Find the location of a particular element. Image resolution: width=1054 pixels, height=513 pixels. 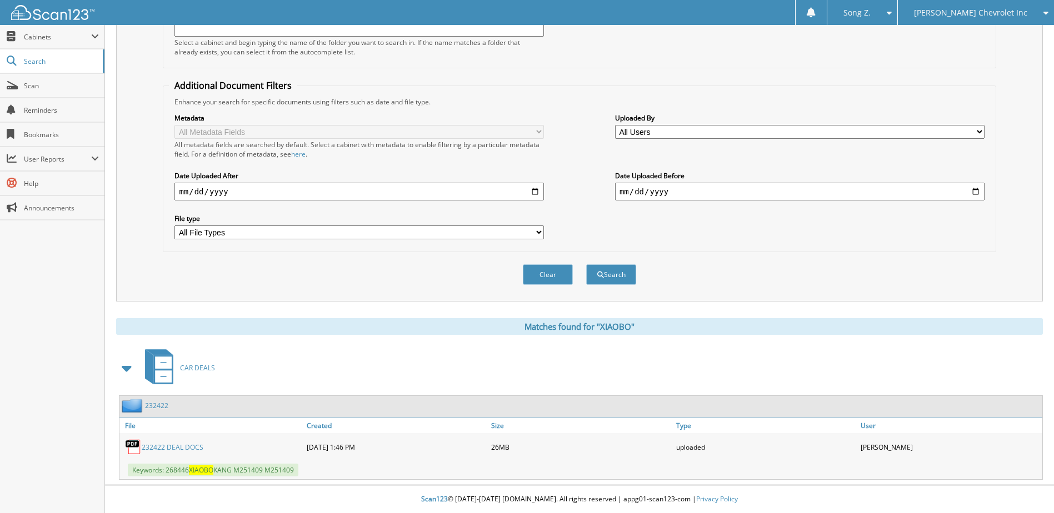

button: Search is located at coordinates (611, 274).